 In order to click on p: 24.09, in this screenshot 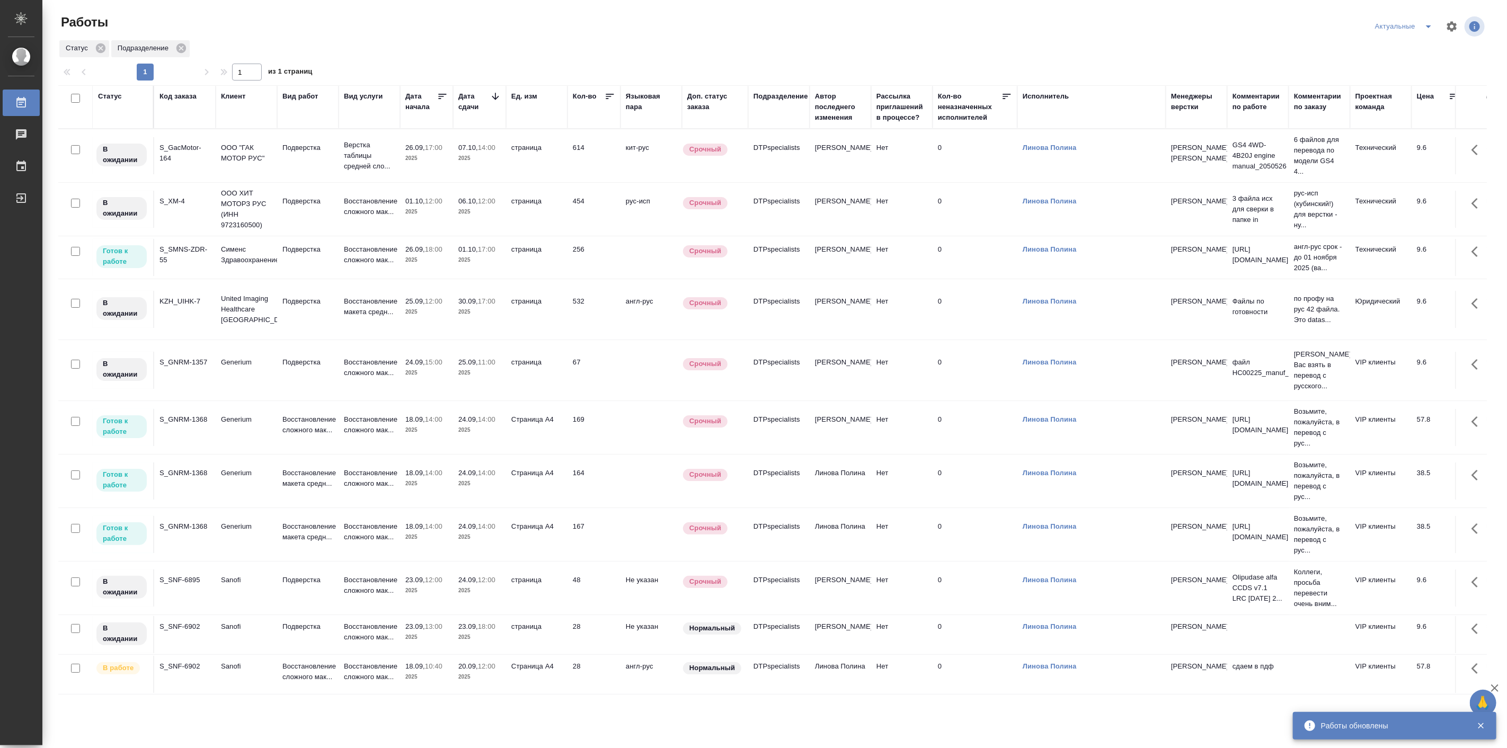, I will do `click(468, 419)`.